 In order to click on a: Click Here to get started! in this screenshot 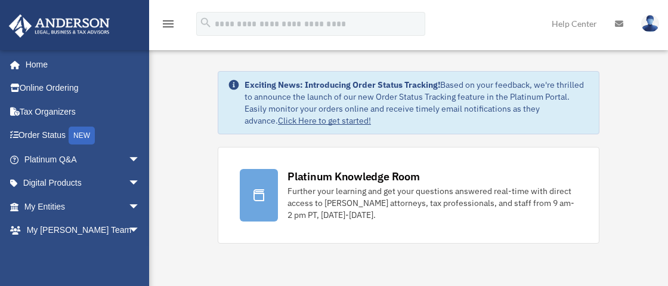, I will do `click(325, 121)`.